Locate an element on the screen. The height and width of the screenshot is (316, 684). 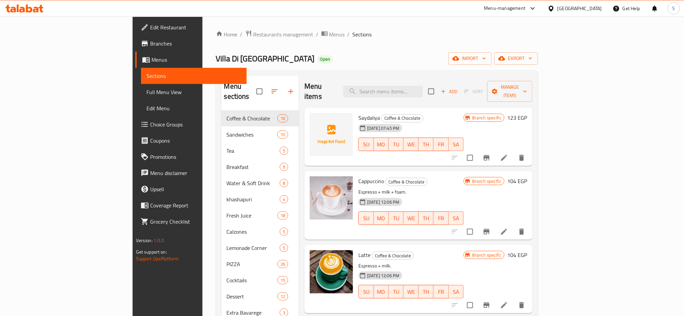
div: Sandwiches10 is located at coordinates (260, 135).